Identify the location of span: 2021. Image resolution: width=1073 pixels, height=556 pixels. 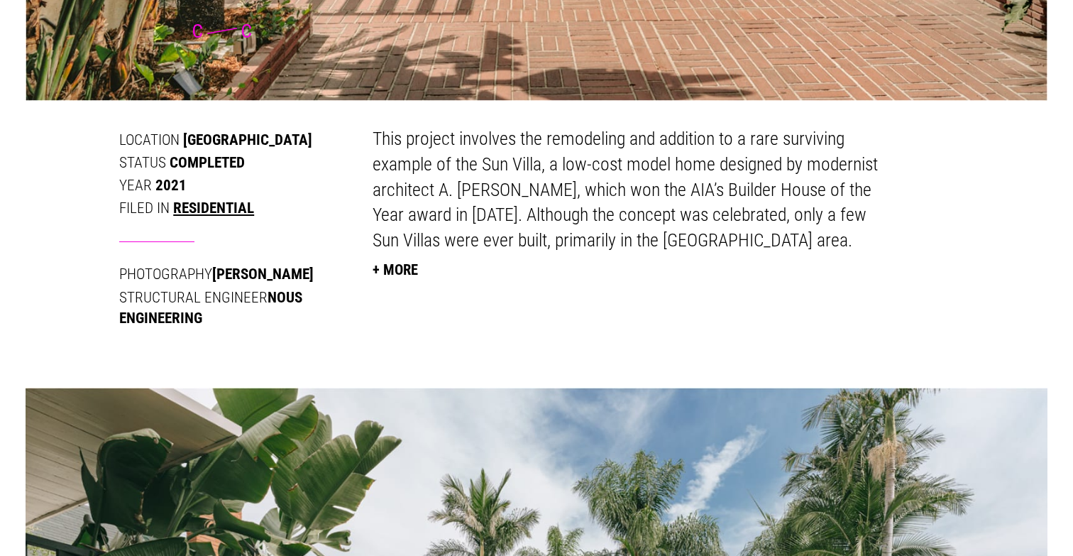
(171, 184).